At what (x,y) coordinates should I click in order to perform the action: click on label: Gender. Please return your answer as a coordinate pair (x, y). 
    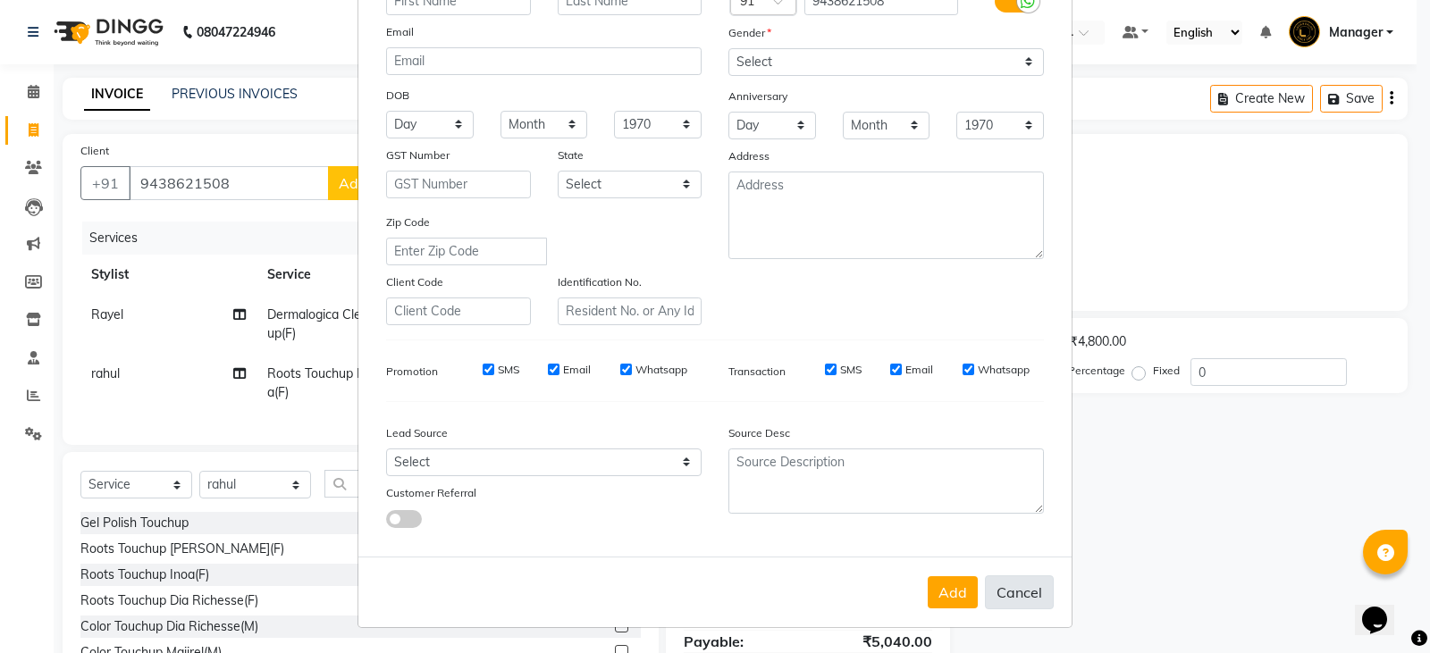
    Looking at the image, I should click on (750, 33).